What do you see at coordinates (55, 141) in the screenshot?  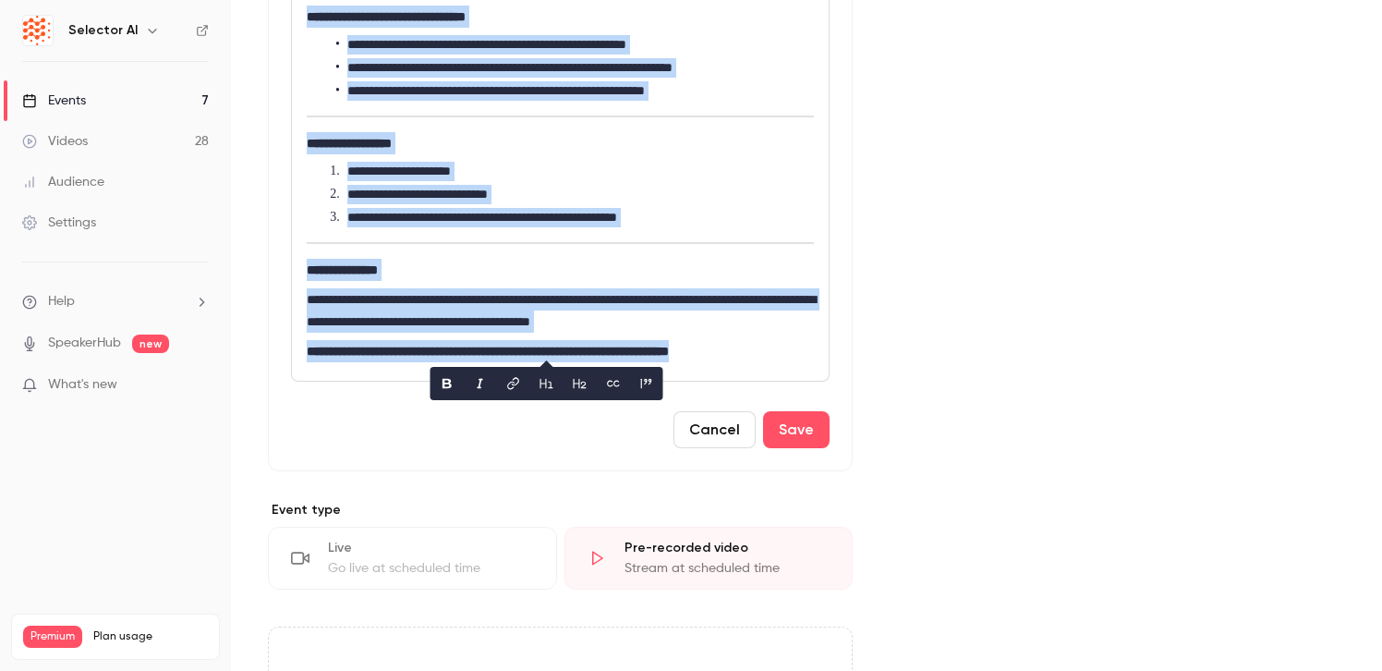 I see `div: Videos` at bounding box center [55, 141].